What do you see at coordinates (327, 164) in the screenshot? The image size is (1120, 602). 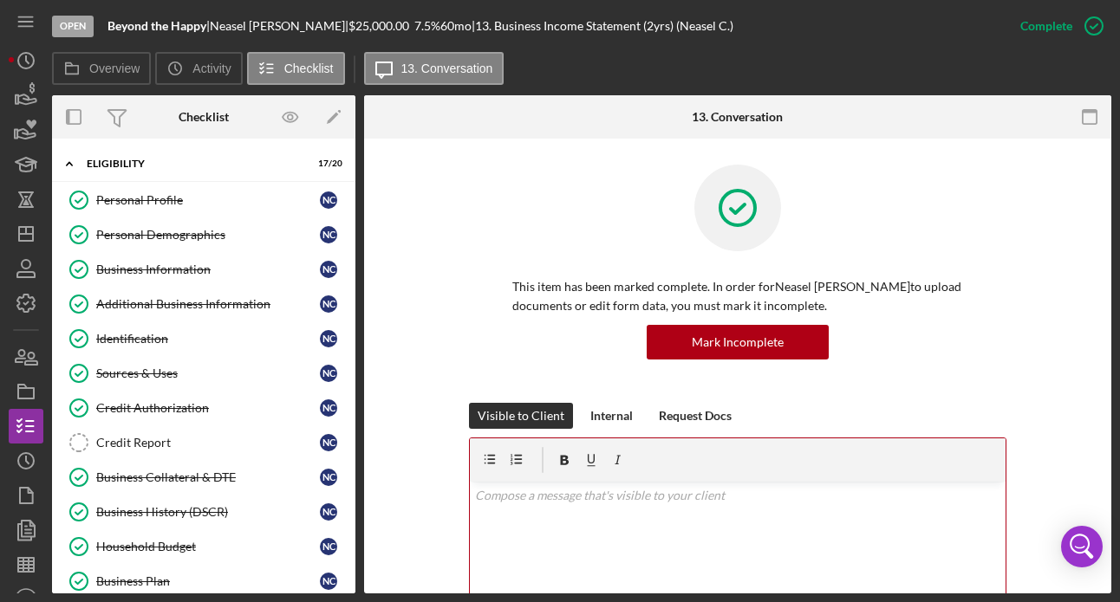 I see `div: 17 / 20` at bounding box center [327, 164].